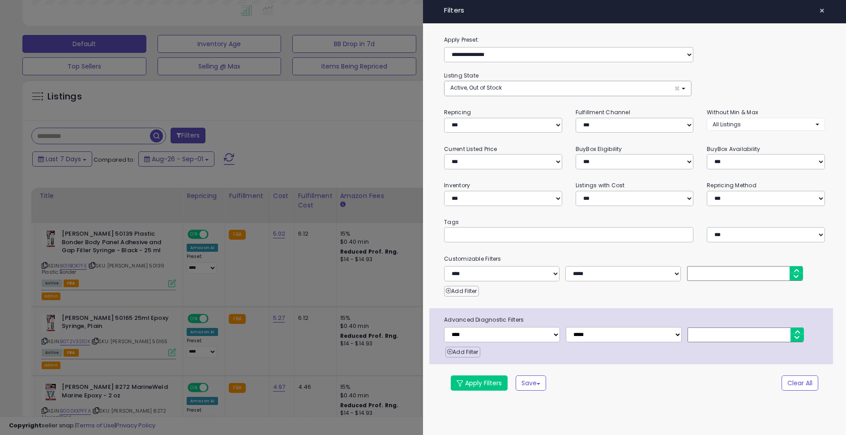 This screenshot has height=435, width=846. Describe the element at coordinates (634, 222) in the screenshot. I see `small: Tags` at that location.